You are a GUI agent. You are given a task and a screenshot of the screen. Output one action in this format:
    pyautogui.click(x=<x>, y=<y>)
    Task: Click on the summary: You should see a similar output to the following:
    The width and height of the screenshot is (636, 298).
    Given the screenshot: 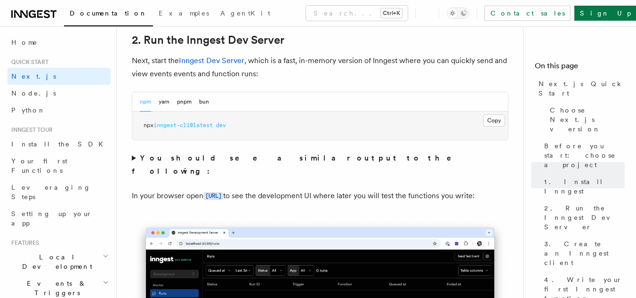 What is the action you would take?
    pyautogui.click(x=320, y=165)
    